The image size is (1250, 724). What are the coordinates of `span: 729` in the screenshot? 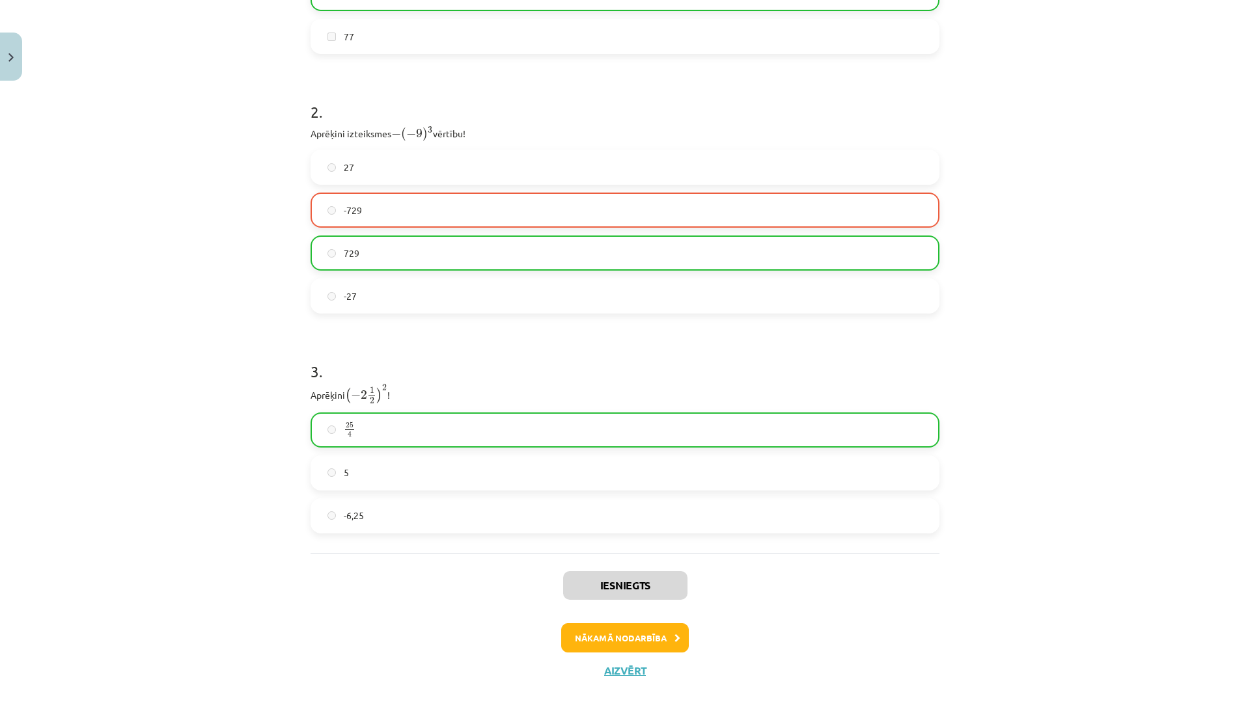 It's located at (351, 253).